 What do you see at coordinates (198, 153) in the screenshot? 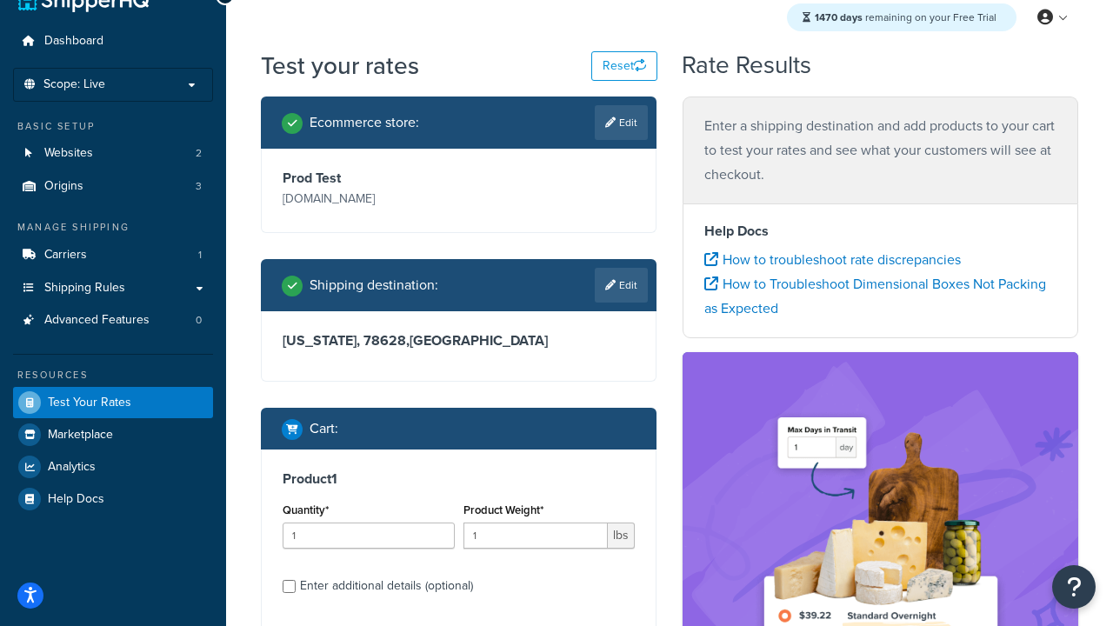
I see `span: 2` at bounding box center [198, 153].